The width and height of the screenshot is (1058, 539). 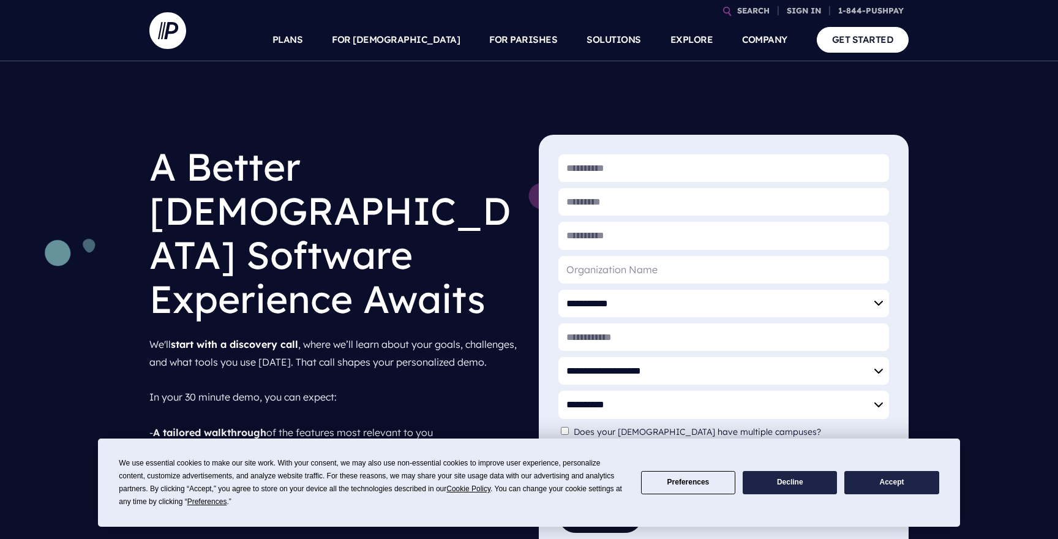 What do you see at coordinates (529, 482) in the screenshot?
I see `div: Cookie Consent Prompt` at bounding box center [529, 482].